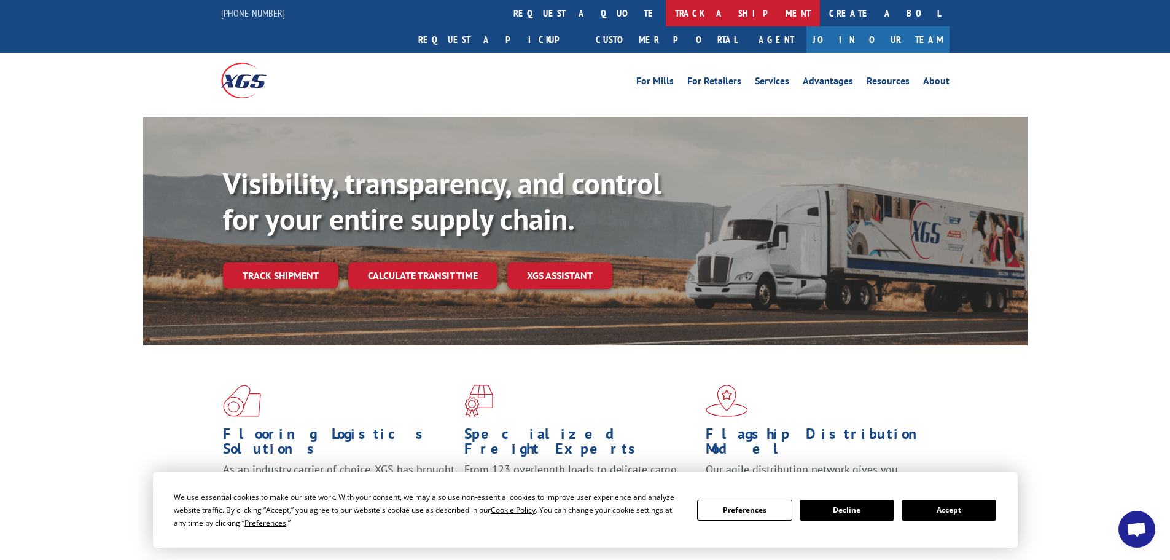  I want to click on a: Join Our Team, so click(878, 39).